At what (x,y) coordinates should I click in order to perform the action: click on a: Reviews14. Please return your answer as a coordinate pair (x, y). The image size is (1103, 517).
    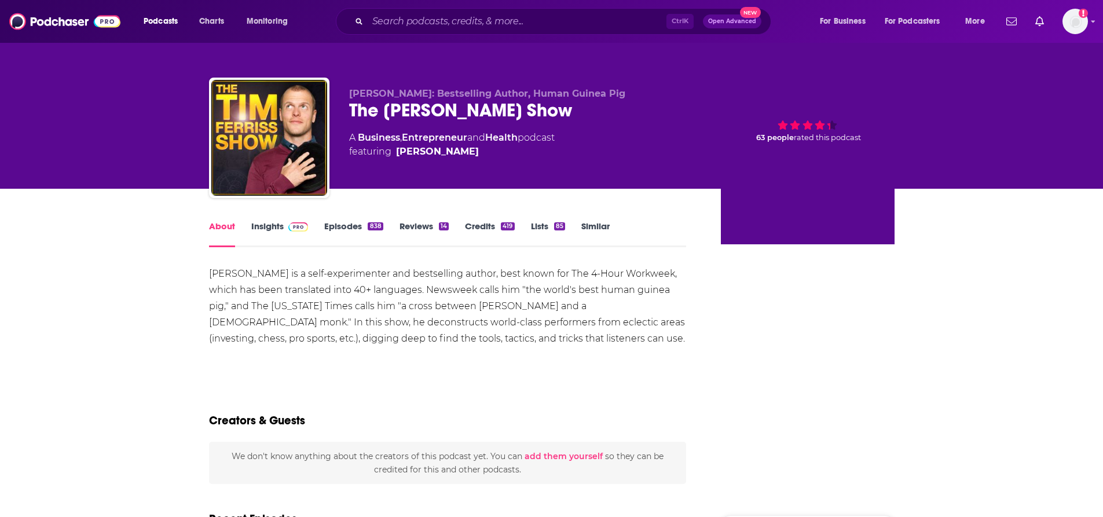
    Looking at the image, I should click on (424, 234).